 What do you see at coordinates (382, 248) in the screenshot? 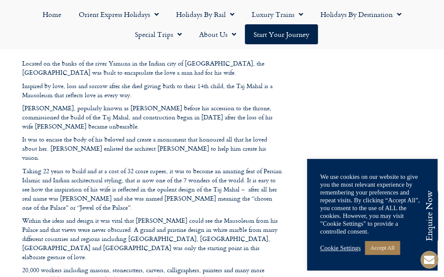
I see `a: Accept All` at bounding box center [382, 248].